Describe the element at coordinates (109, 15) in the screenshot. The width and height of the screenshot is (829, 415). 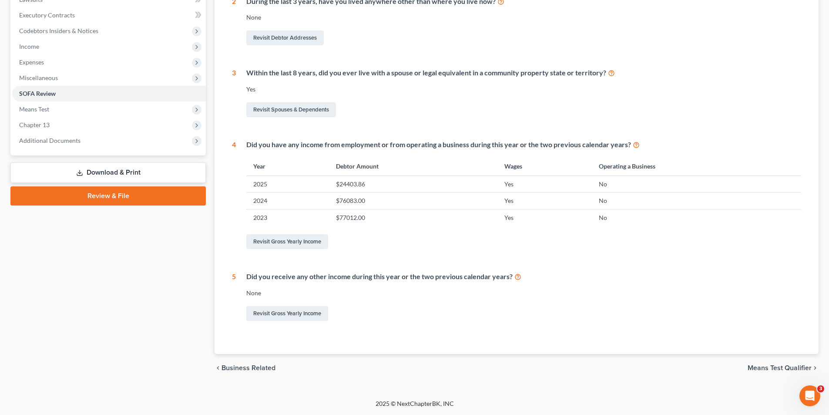
I see `a: Executory Contracts` at that location.